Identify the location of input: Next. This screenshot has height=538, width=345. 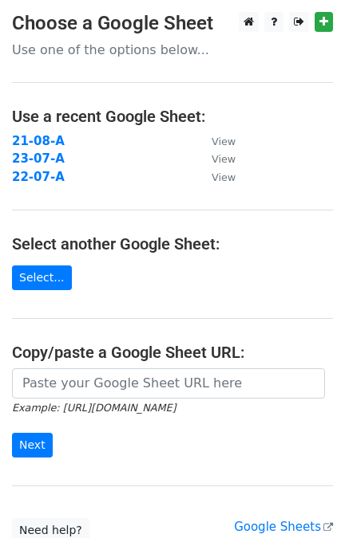
(32, 445).